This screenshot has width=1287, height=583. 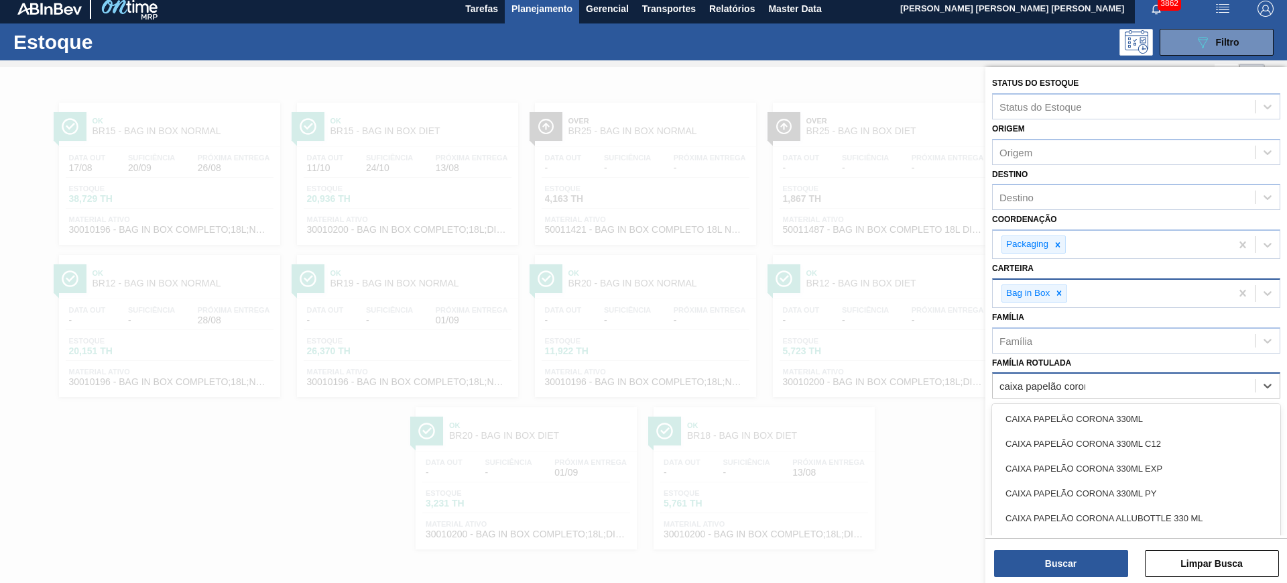 I want to click on div: Destino, so click(x=1016, y=197).